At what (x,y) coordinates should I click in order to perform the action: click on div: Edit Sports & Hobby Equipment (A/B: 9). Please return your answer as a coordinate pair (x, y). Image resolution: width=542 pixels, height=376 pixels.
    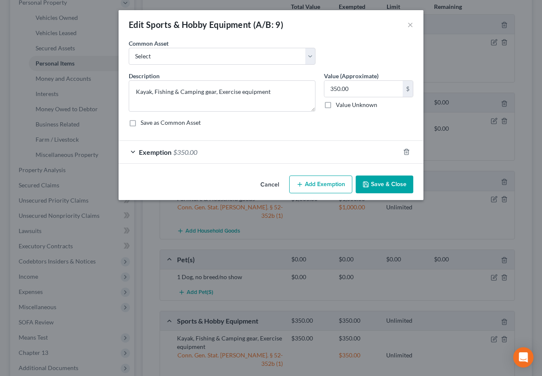
    Looking at the image, I should click on (206, 25).